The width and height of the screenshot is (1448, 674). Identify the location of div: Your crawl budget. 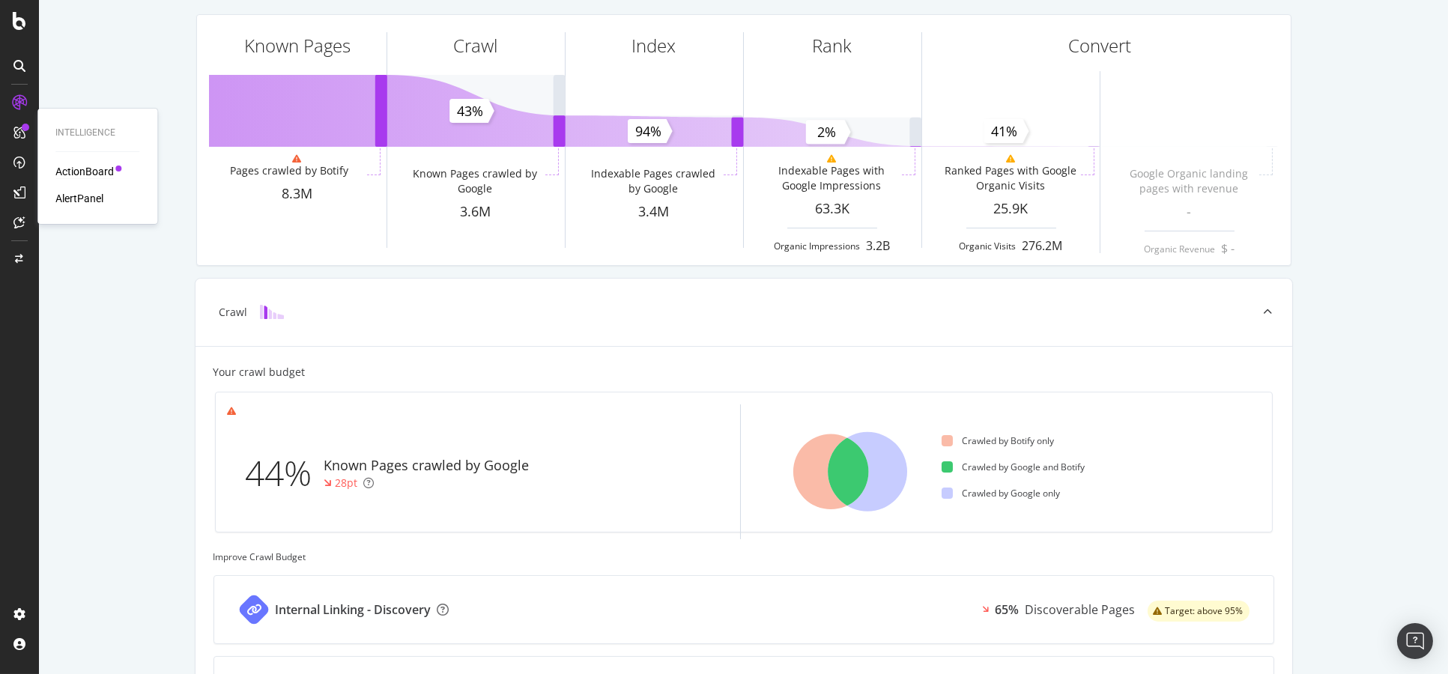
(259, 372).